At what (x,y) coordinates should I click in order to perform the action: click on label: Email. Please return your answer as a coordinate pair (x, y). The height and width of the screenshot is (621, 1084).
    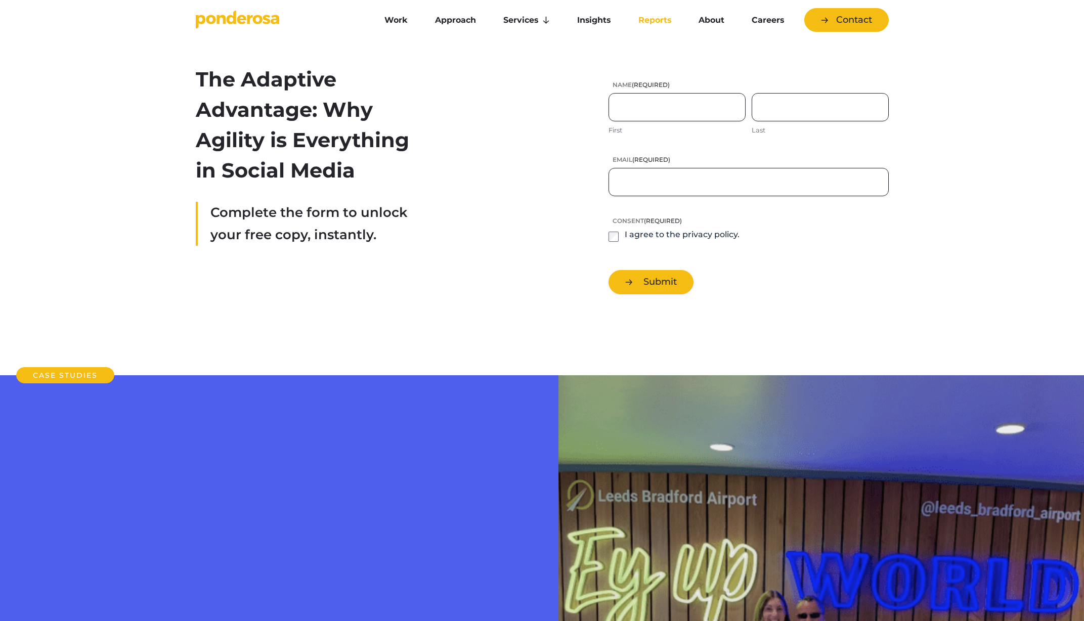
    Looking at the image, I should click on (748, 159).